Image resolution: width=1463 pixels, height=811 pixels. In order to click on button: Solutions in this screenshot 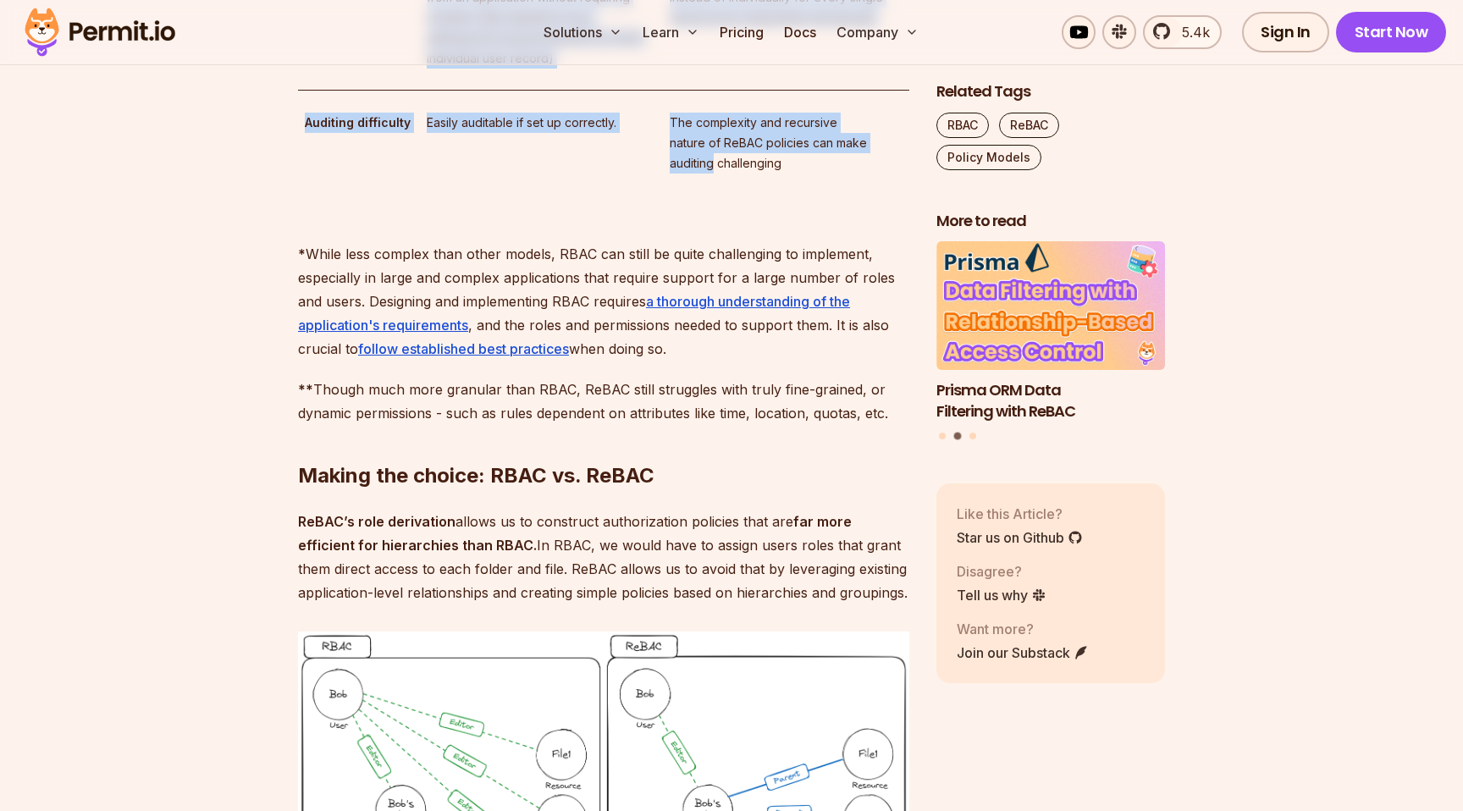, I will do `click(583, 32)`.